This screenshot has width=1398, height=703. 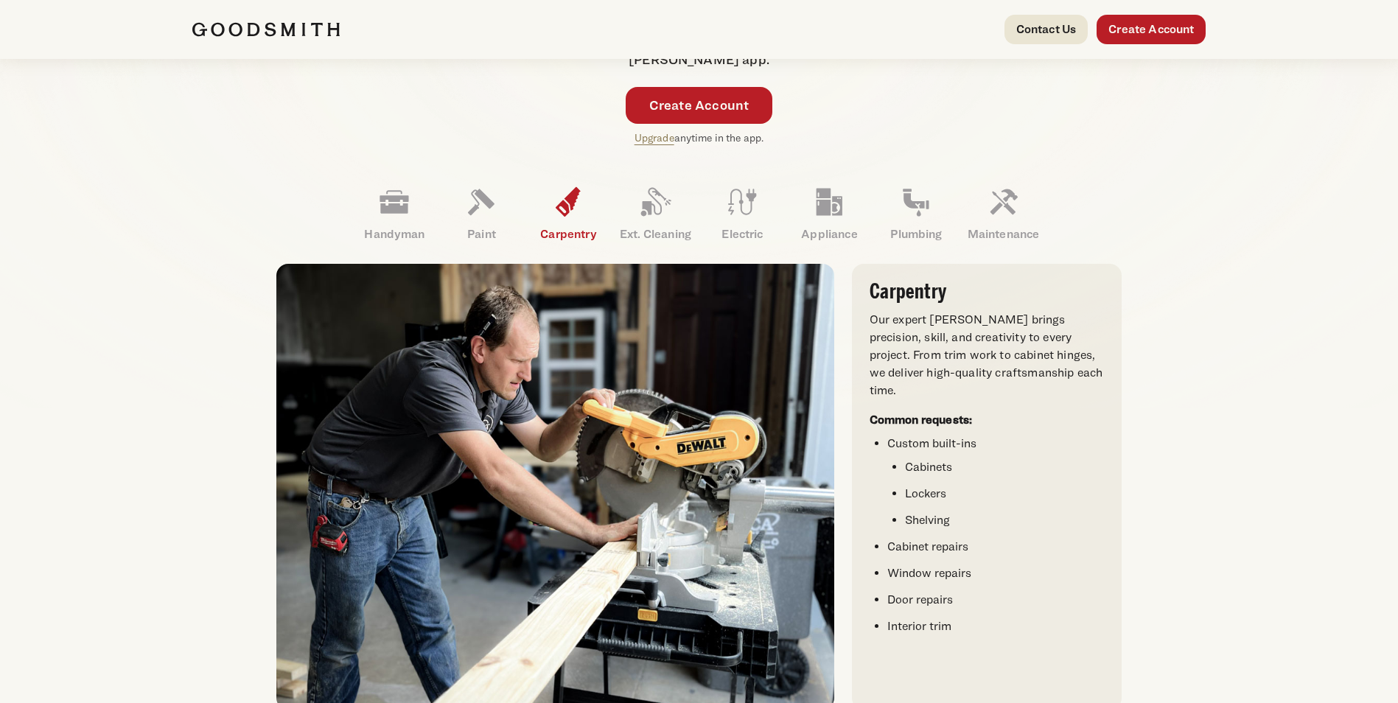 What do you see at coordinates (996, 482) in the screenshot?
I see `li: Custom built-ins` at bounding box center [996, 482].